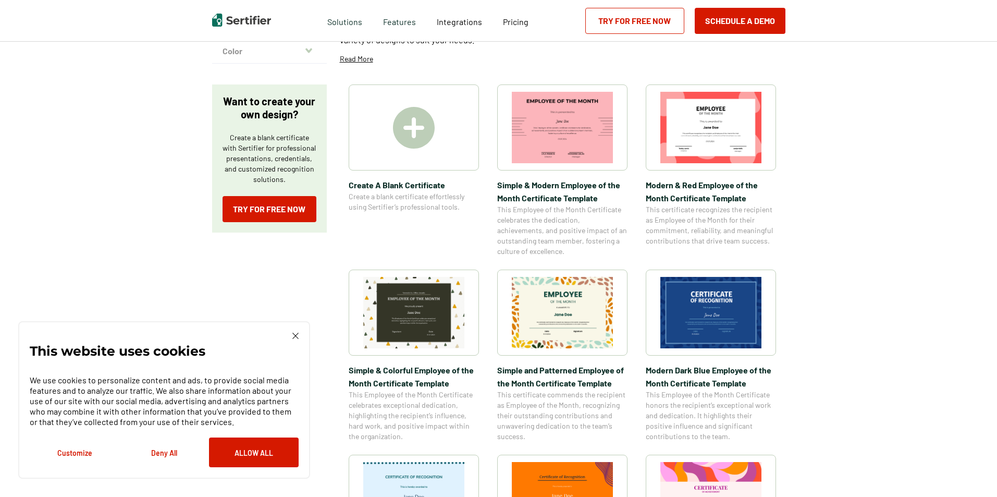  What do you see at coordinates (562, 230) in the screenshot?
I see `span: This Employee of the Month Certificate celebrates the dedication, achievements, and positive impa...` at bounding box center [562, 230].